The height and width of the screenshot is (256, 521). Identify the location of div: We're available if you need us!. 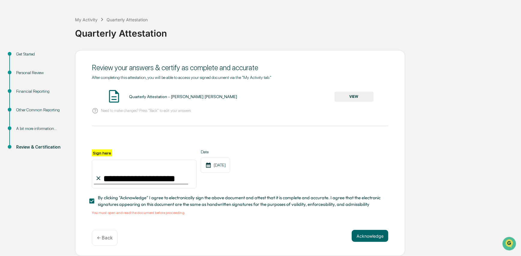
(48, 54).